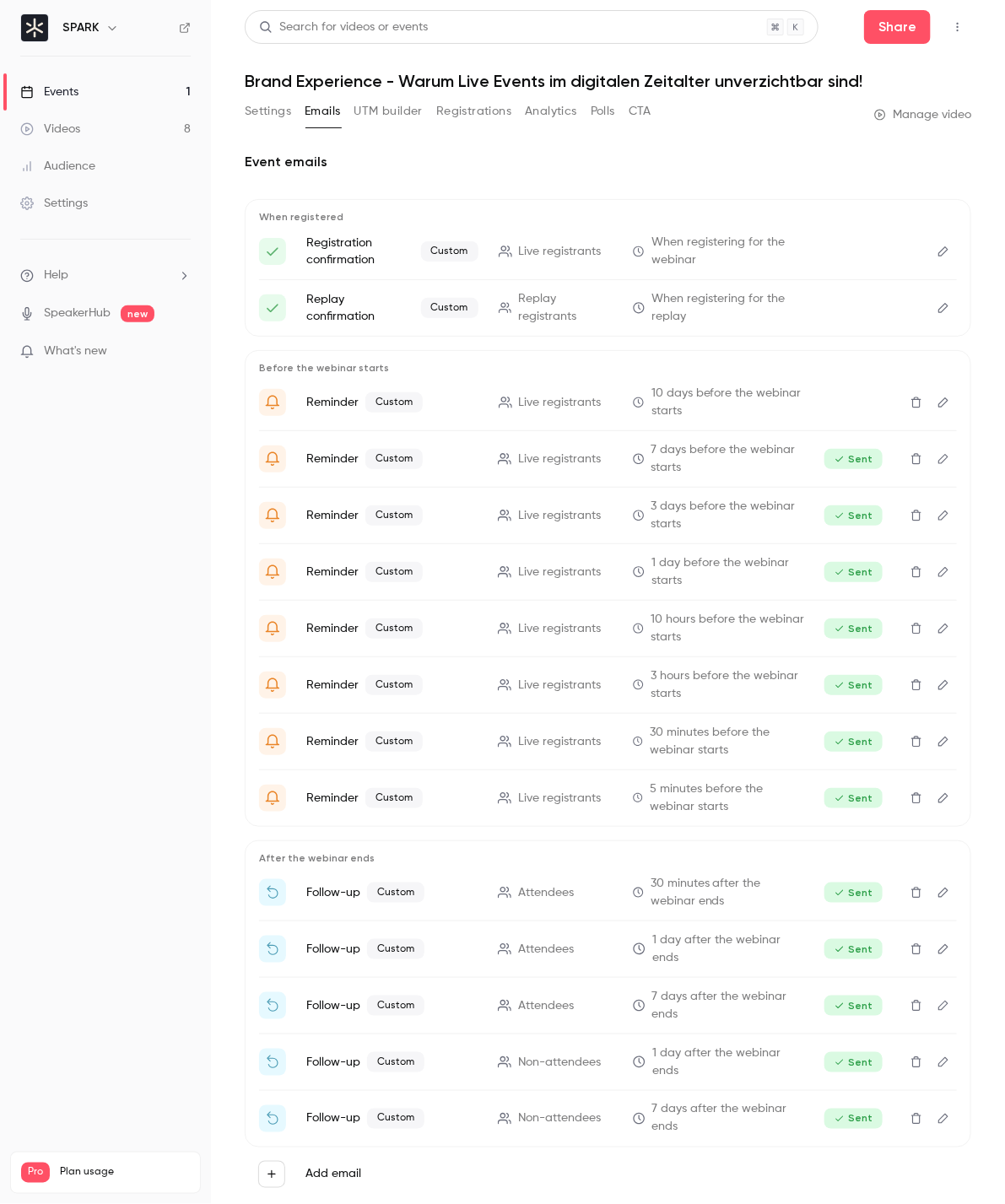 This screenshot has height=1204, width=1005. I want to click on span: 1 day before the webinar starts, so click(727, 572).